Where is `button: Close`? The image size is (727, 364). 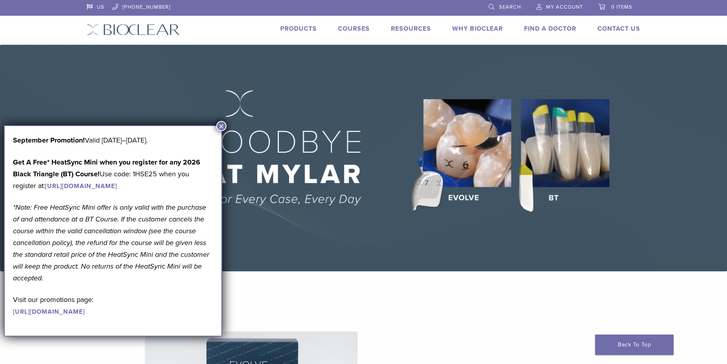
button: Close is located at coordinates (221, 126).